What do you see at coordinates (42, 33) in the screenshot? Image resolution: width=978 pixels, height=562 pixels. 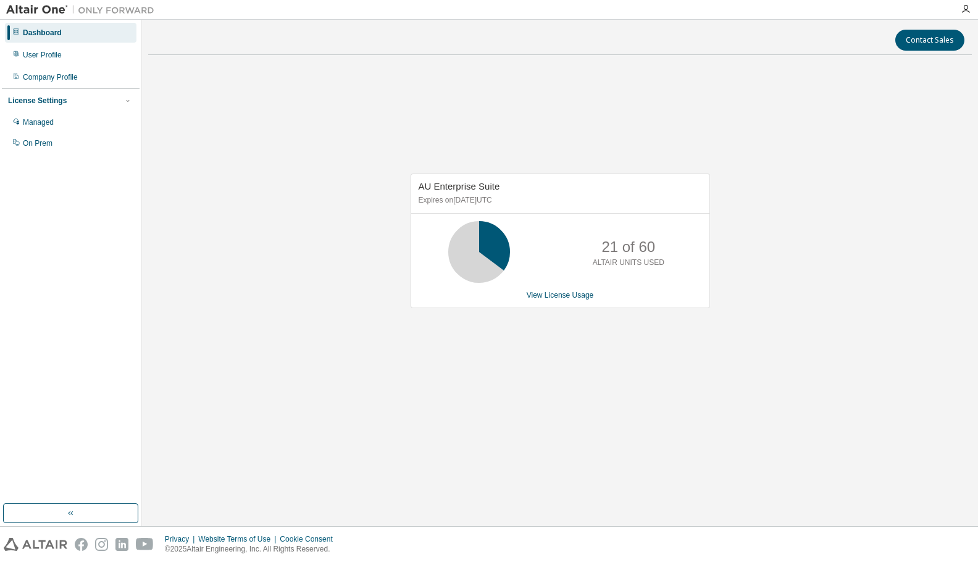 I see `div: Dashboard` at bounding box center [42, 33].